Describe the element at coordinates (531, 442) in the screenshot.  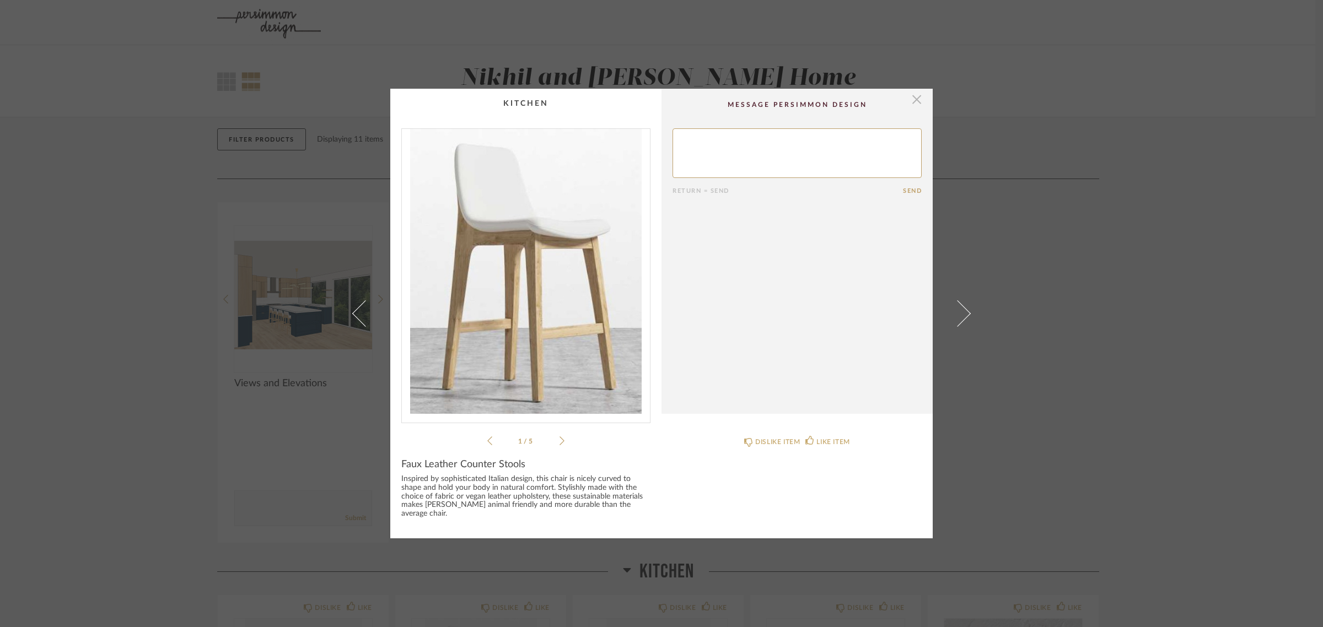
I see `span: 5` at that location.